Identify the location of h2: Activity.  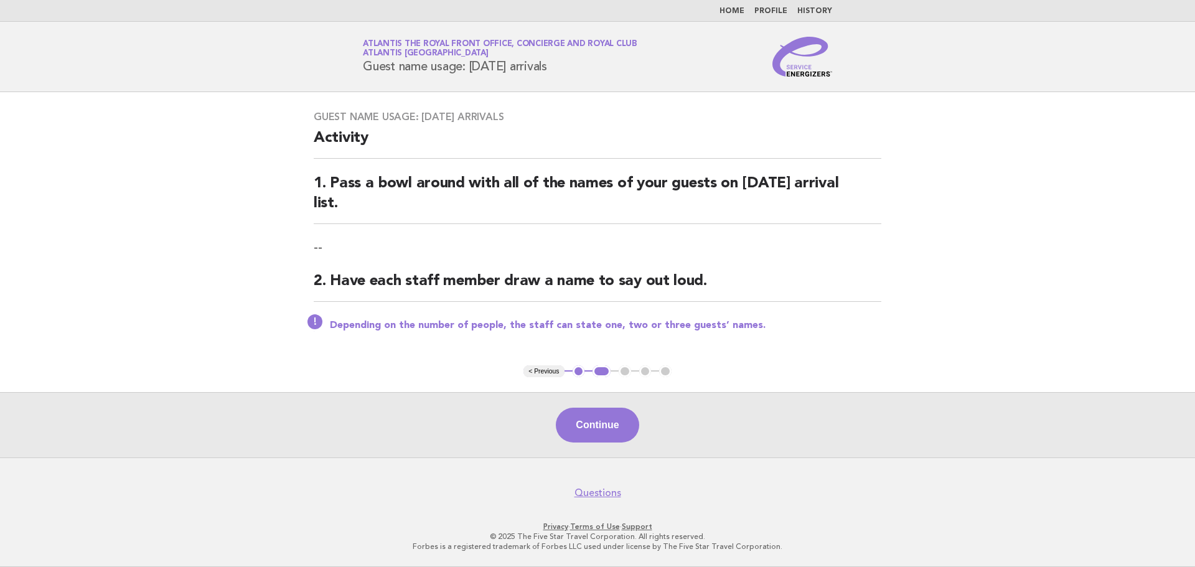
(598, 143).